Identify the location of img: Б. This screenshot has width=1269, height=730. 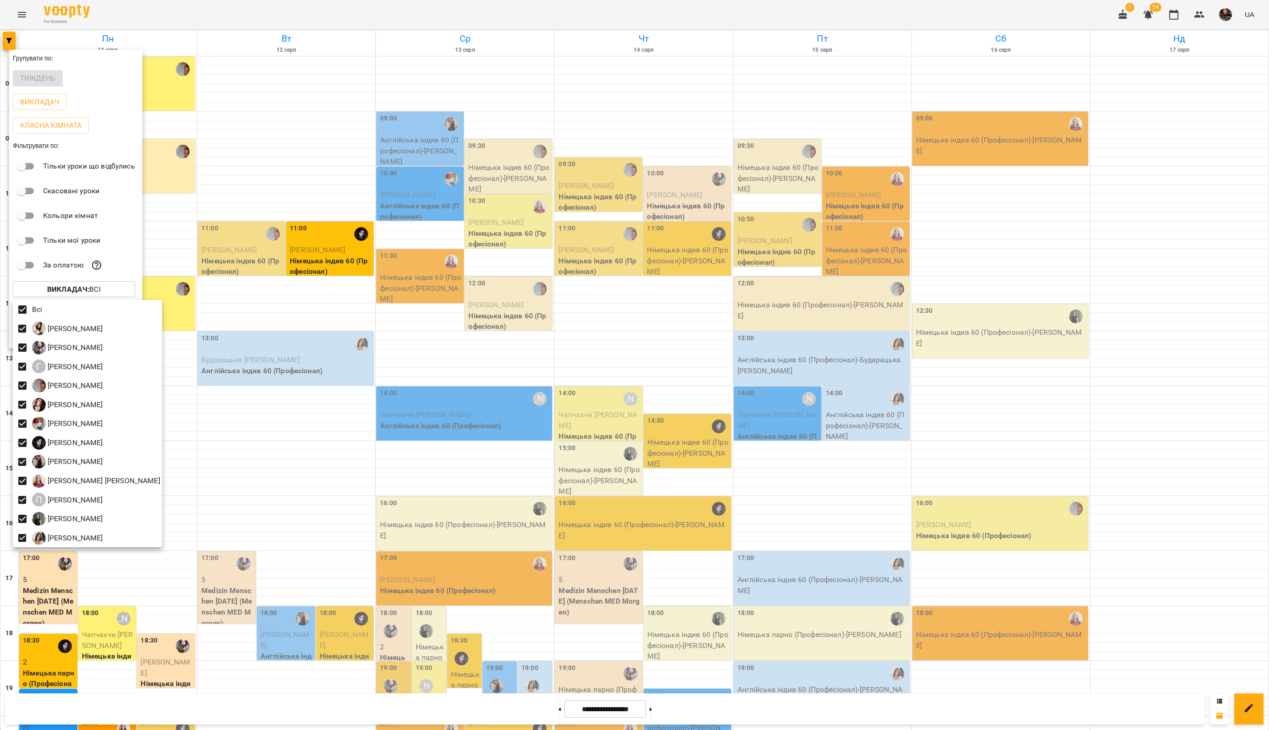
(39, 328).